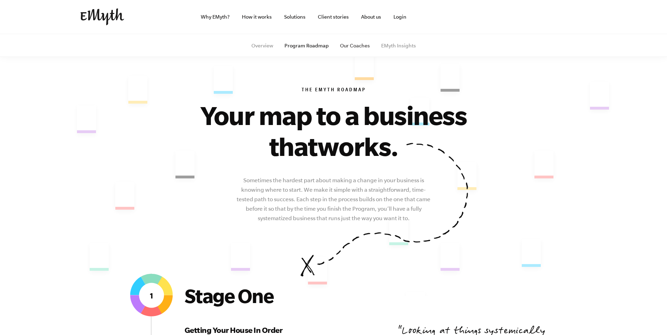 The height and width of the screenshot is (335, 667). What do you see at coordinates (334, 199) in the screenshot?
I see `p: Sometimes the hardest part about making a change in your business is knowing where to start. We m...` at bounding box center [334, 199].